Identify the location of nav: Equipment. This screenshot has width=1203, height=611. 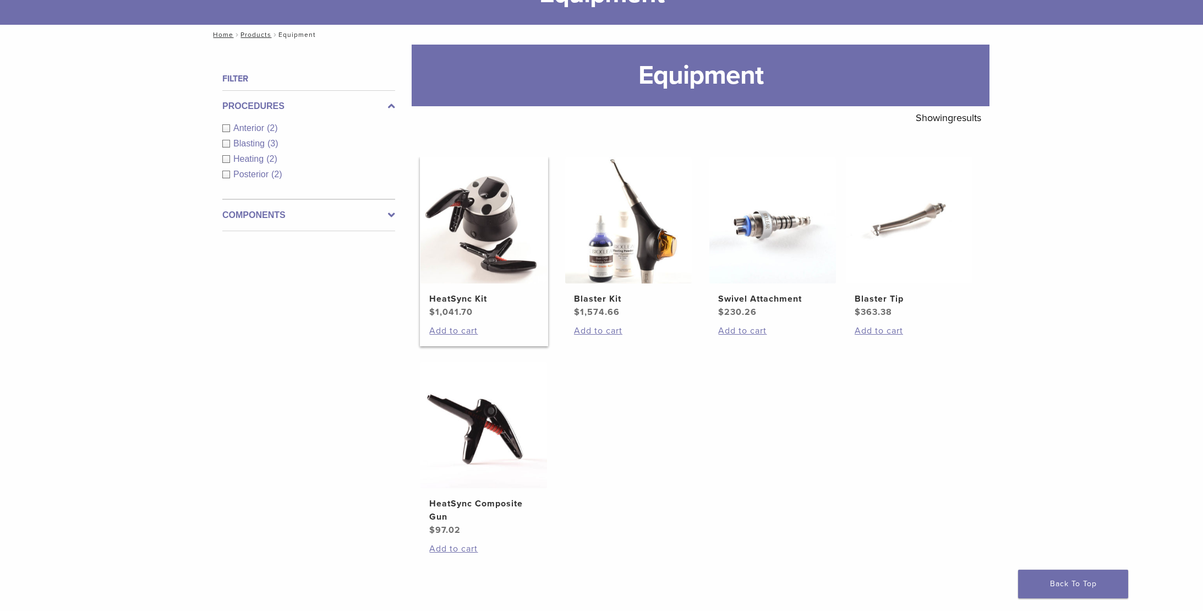
(602, 35).